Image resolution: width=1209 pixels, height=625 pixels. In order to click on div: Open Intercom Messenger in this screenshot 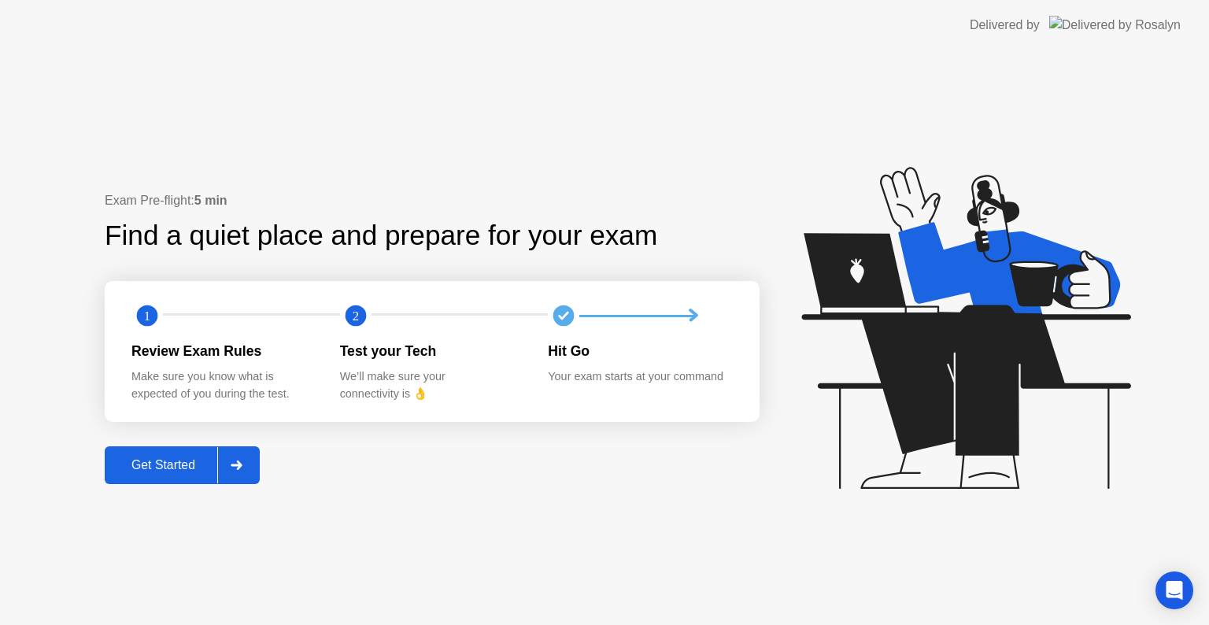, I will do `click(1174, 590)`.